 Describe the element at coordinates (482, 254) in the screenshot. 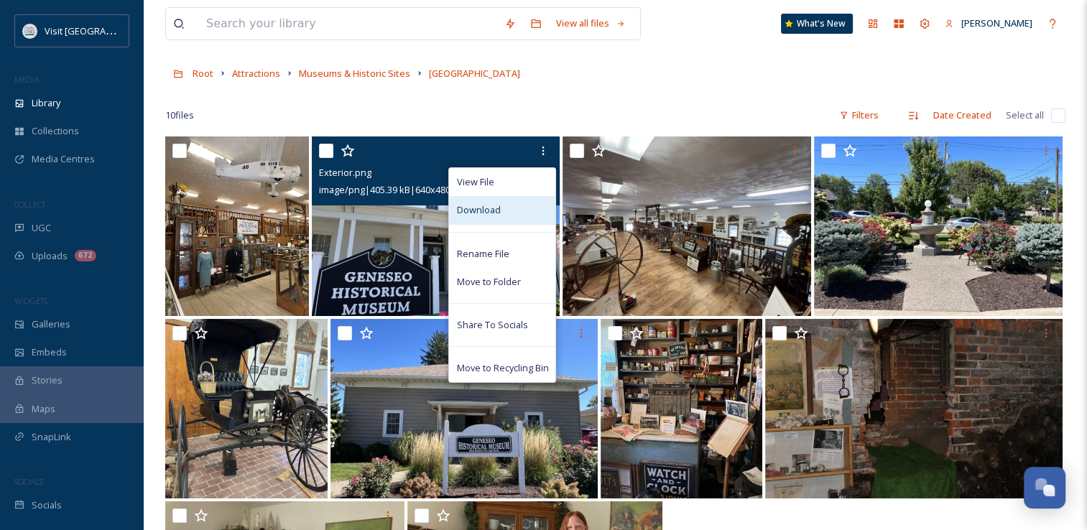

I see `span: Rename File` at that location.